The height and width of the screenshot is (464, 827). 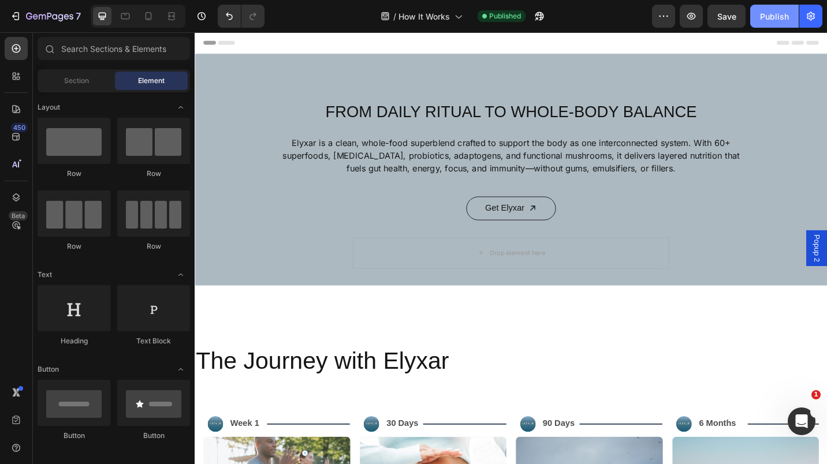 What do you see at coordinates (76, 81) in the screenshot?
I see `span: Section` at bounding box center [76, 81].